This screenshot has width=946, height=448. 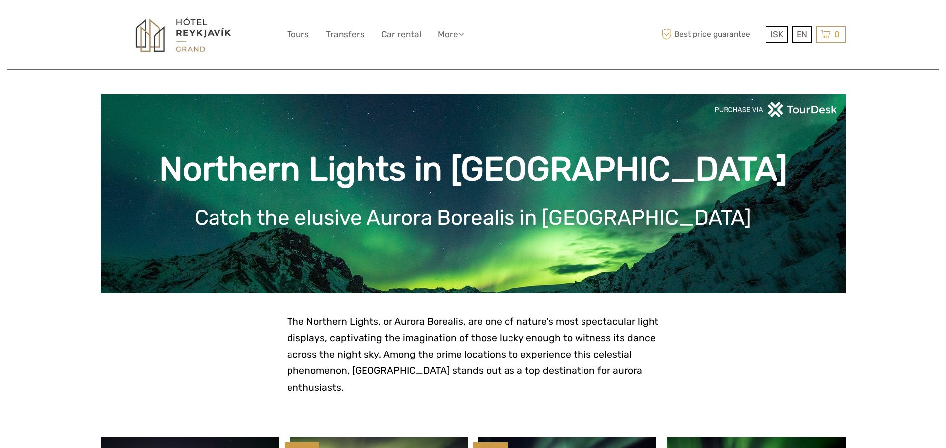 I want to click on span: 0, so click(x=837, y=34).